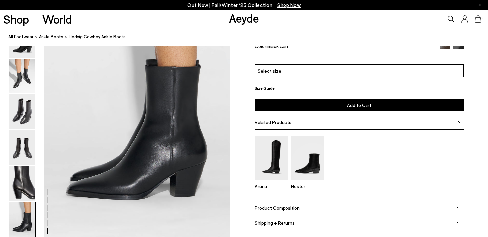  What do you see at coordinates (244, 5) in the screenshot?
I see `p: Out Now | Fall/Winter ‘25 Collection` at bounding box center [244, 5].